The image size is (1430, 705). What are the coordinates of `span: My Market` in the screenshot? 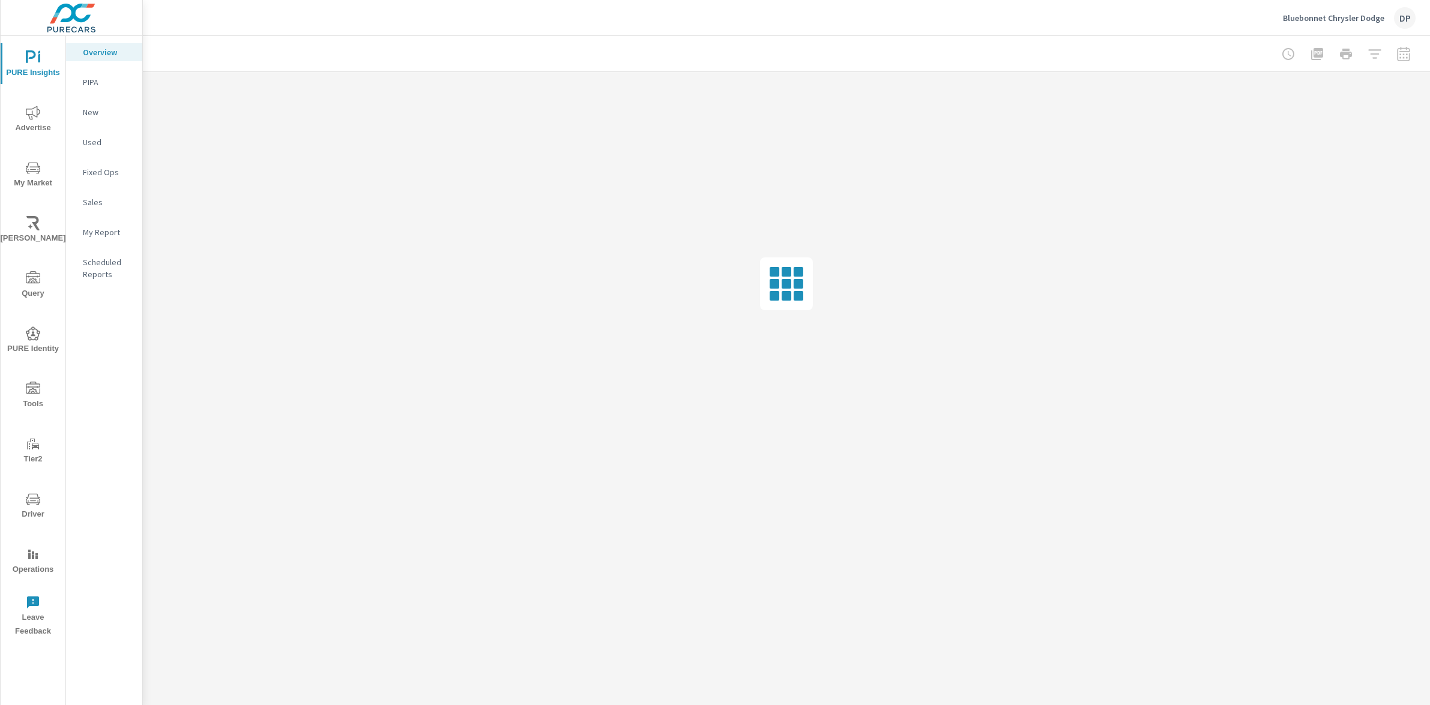 It's located at (33, 175).